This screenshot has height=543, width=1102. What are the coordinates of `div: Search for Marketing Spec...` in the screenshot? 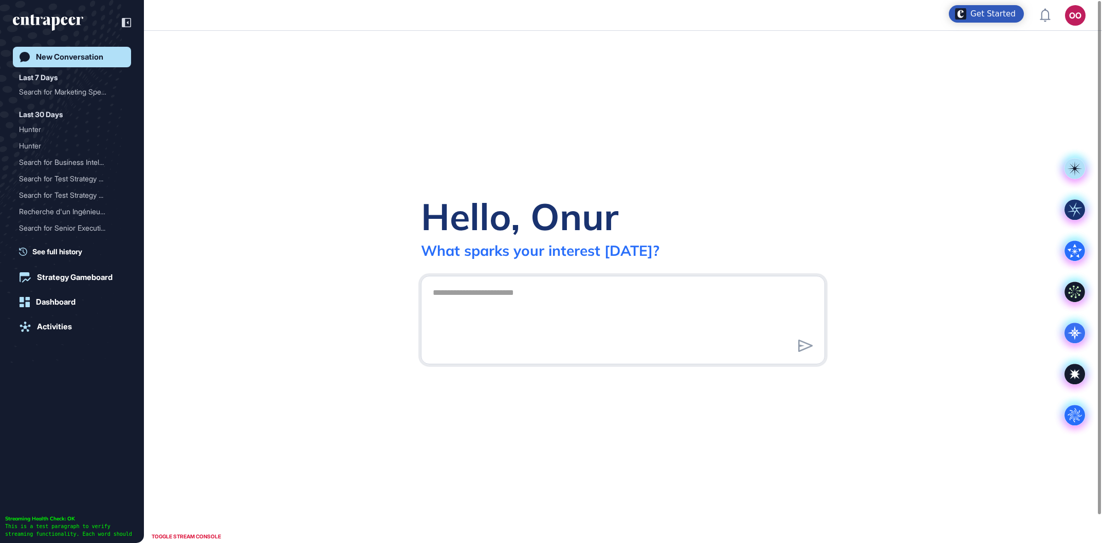 It's located at (68, 92).